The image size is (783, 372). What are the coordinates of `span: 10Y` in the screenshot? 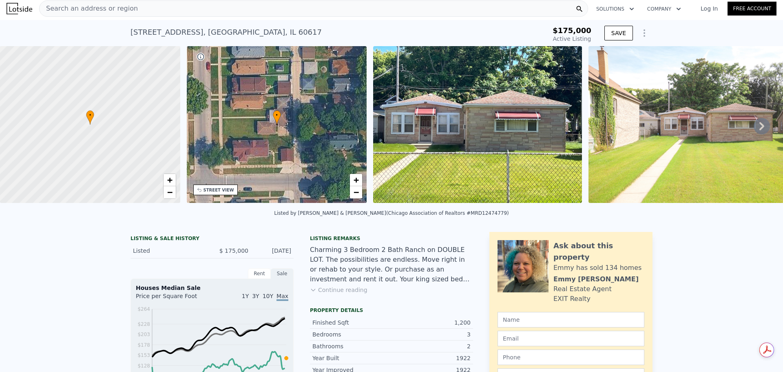 It's located at (268, 296).